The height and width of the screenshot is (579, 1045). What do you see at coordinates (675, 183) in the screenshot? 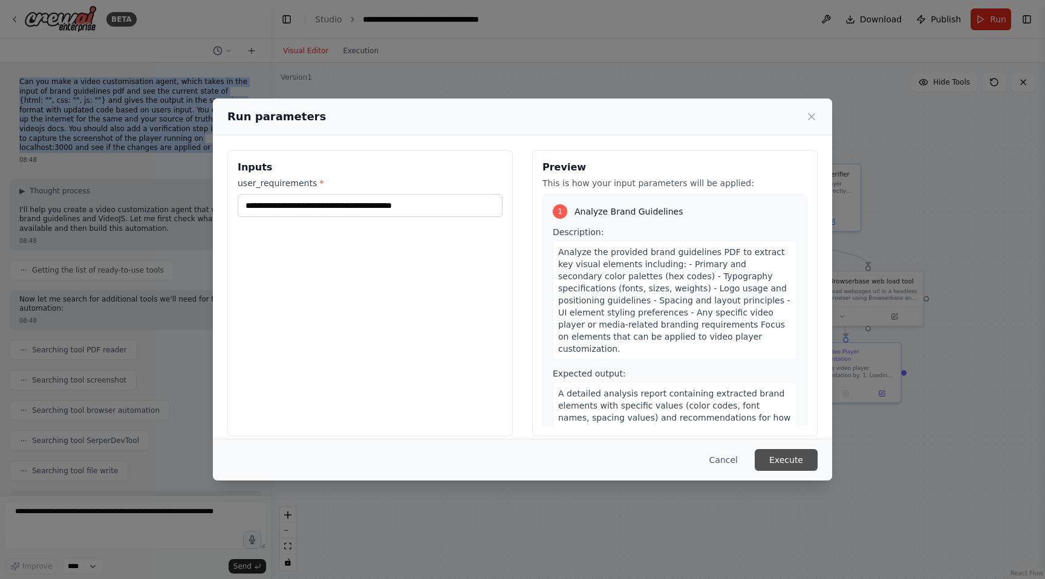
I see `p: This is how your input parameters will be applied:` at bounding box center [675, 183].